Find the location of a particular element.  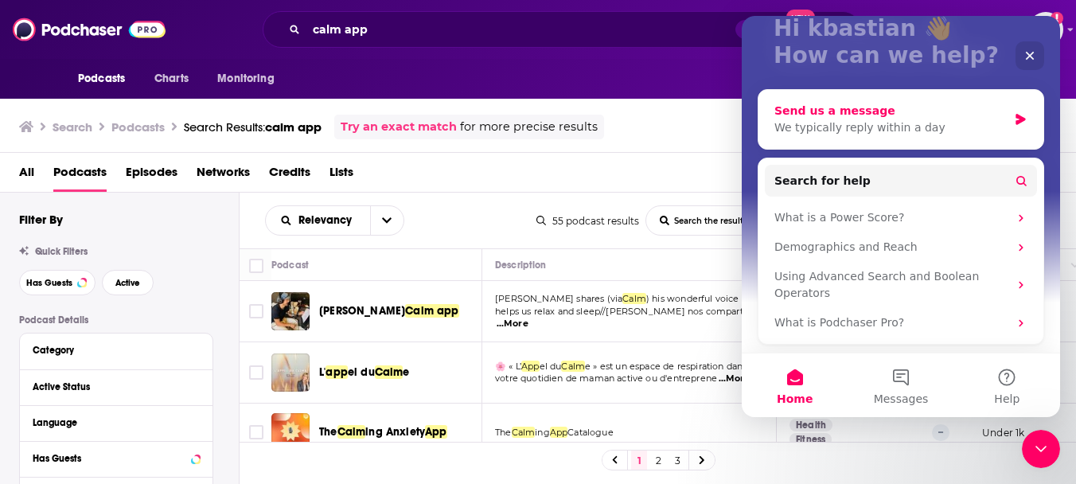

span: Monitoring is located at coordinates (245, 79).